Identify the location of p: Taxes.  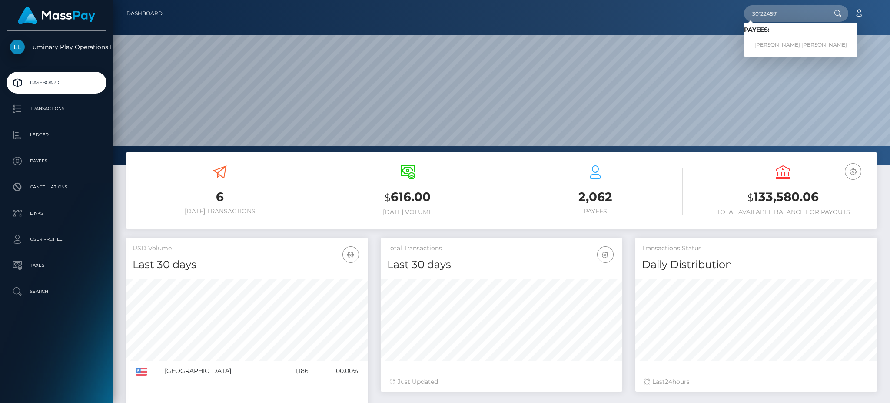
(57, 265).